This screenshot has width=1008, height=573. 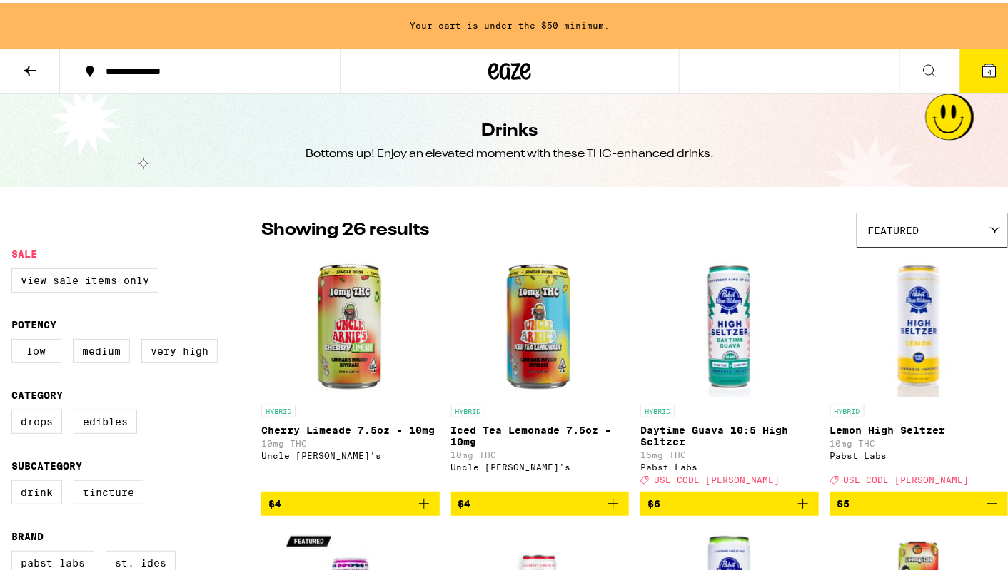 What do you see at coordinates (24, 251) in the screenshot?
I see `legend: Sale` at bounding box center [24, 251].